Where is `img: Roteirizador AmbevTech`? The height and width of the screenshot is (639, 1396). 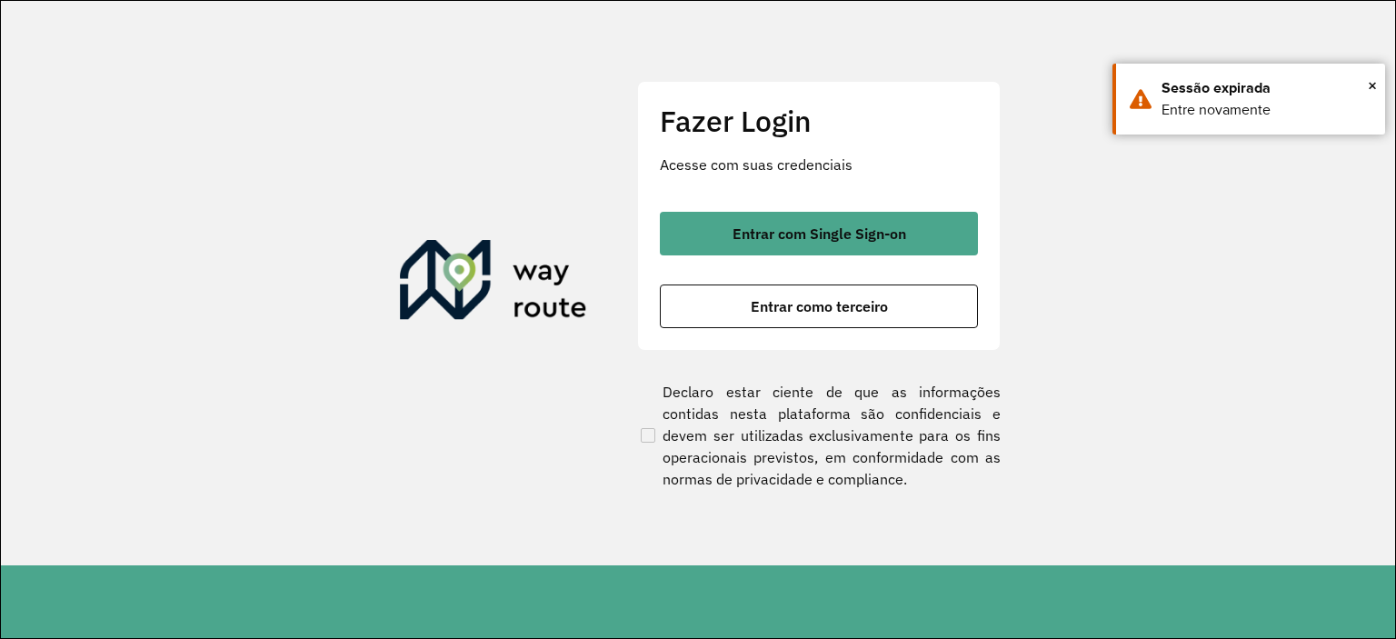 img: Roteirizador AmbevTech is located at coordinates (494, 284).